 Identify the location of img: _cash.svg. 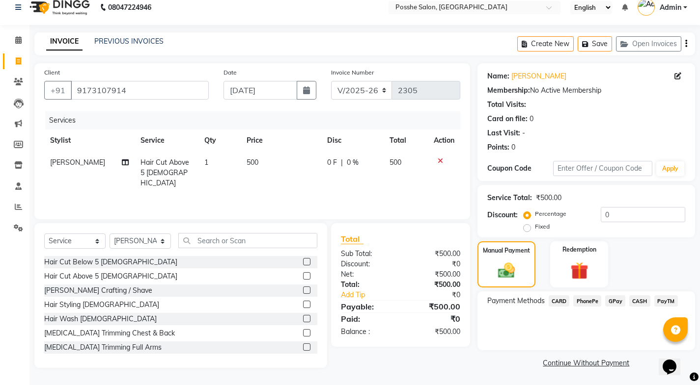
(506, 271).